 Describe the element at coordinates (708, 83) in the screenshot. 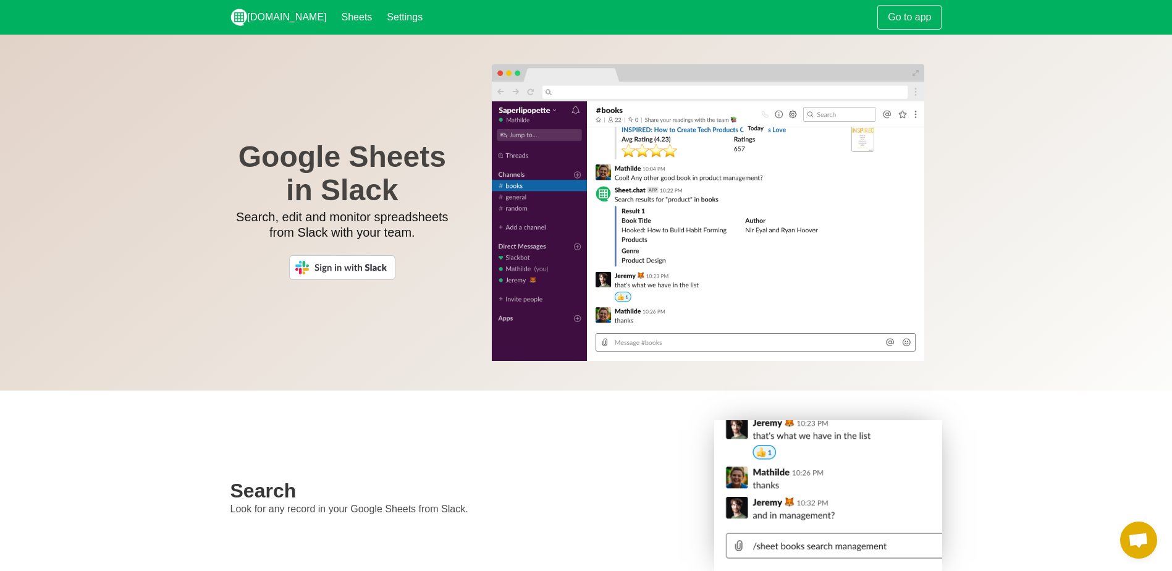

I see `img: bar.png` at that location.